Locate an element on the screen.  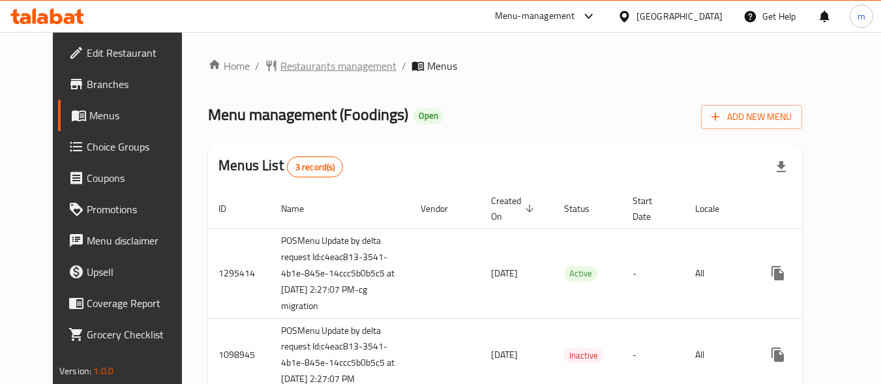
span: Grocery Checklist is located at coordinates (138, 335).